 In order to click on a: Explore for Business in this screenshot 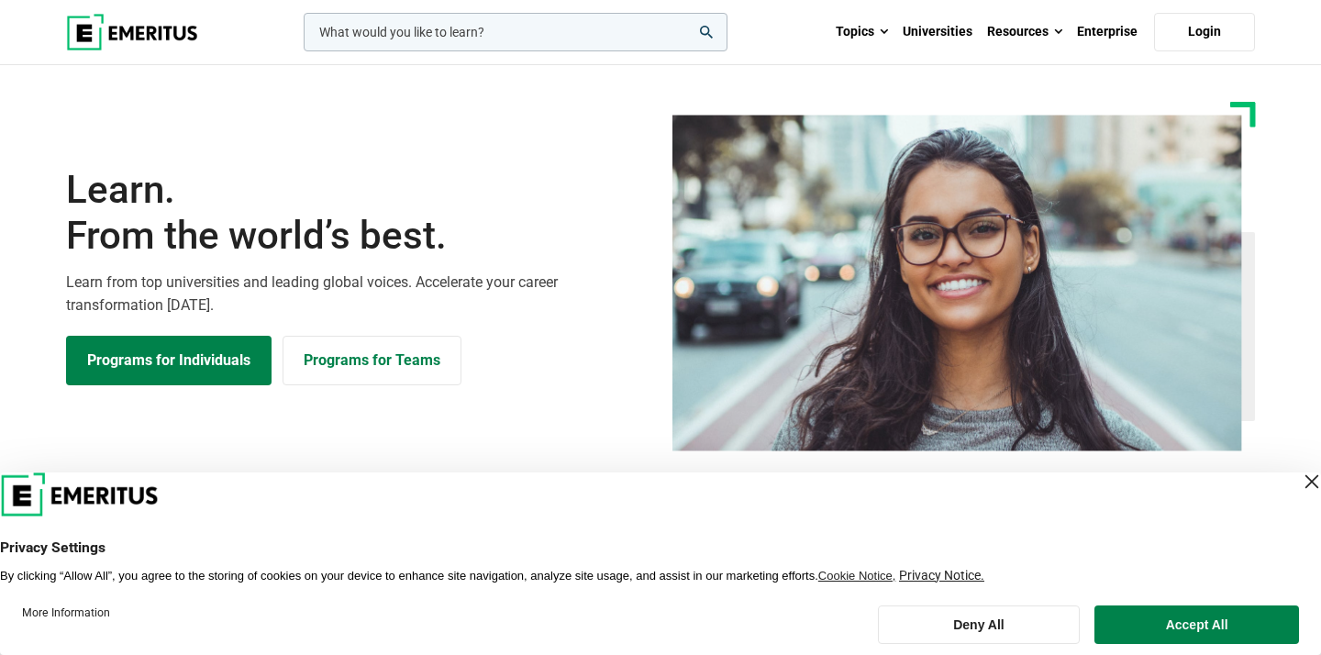, I will do `click(371, 360)`.